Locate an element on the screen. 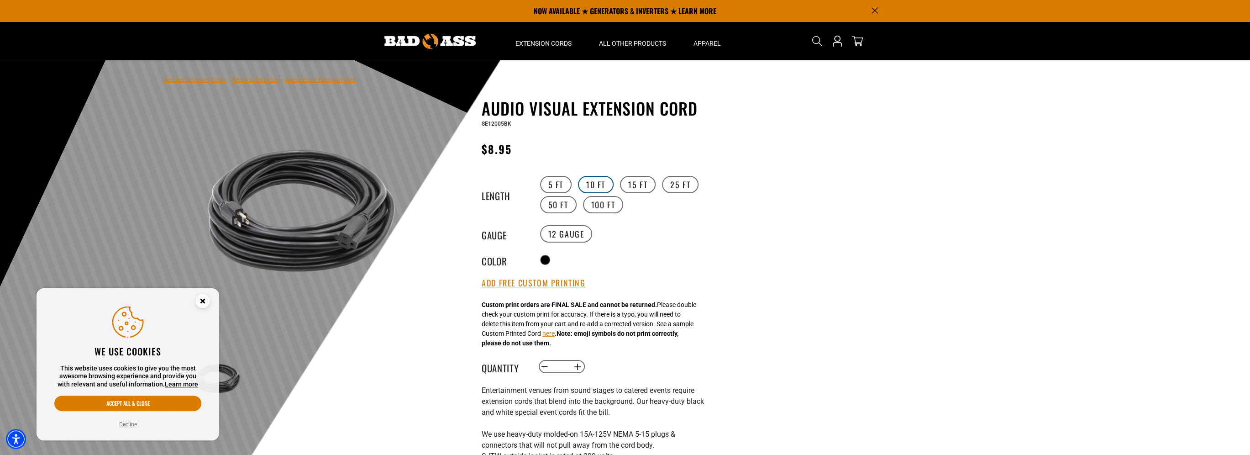 The image size is (1250, 455). div: Accessibility Menu is located at coordinates (16, 439).